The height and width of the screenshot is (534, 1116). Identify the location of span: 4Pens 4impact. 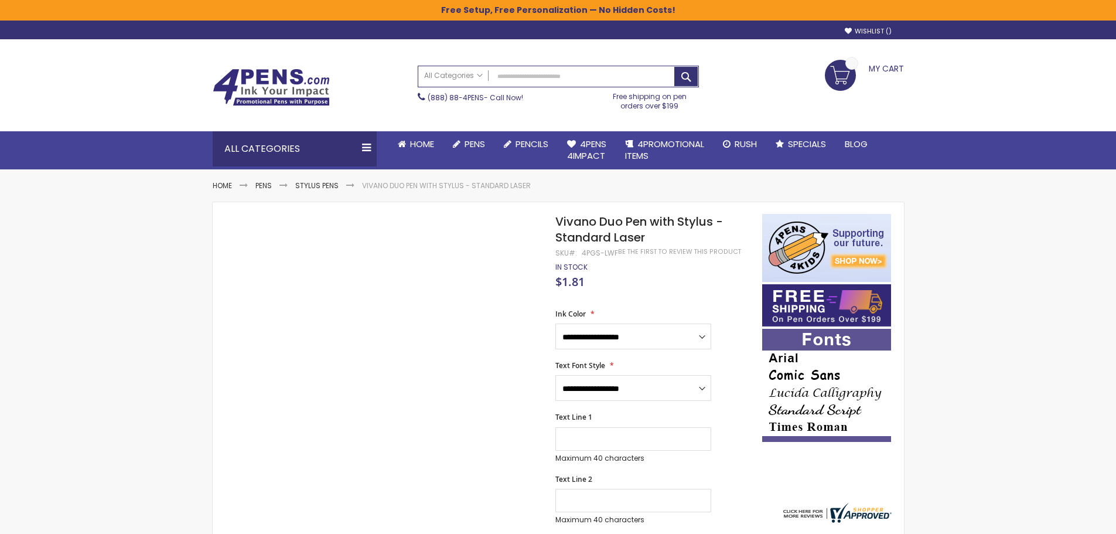
(587, 149).